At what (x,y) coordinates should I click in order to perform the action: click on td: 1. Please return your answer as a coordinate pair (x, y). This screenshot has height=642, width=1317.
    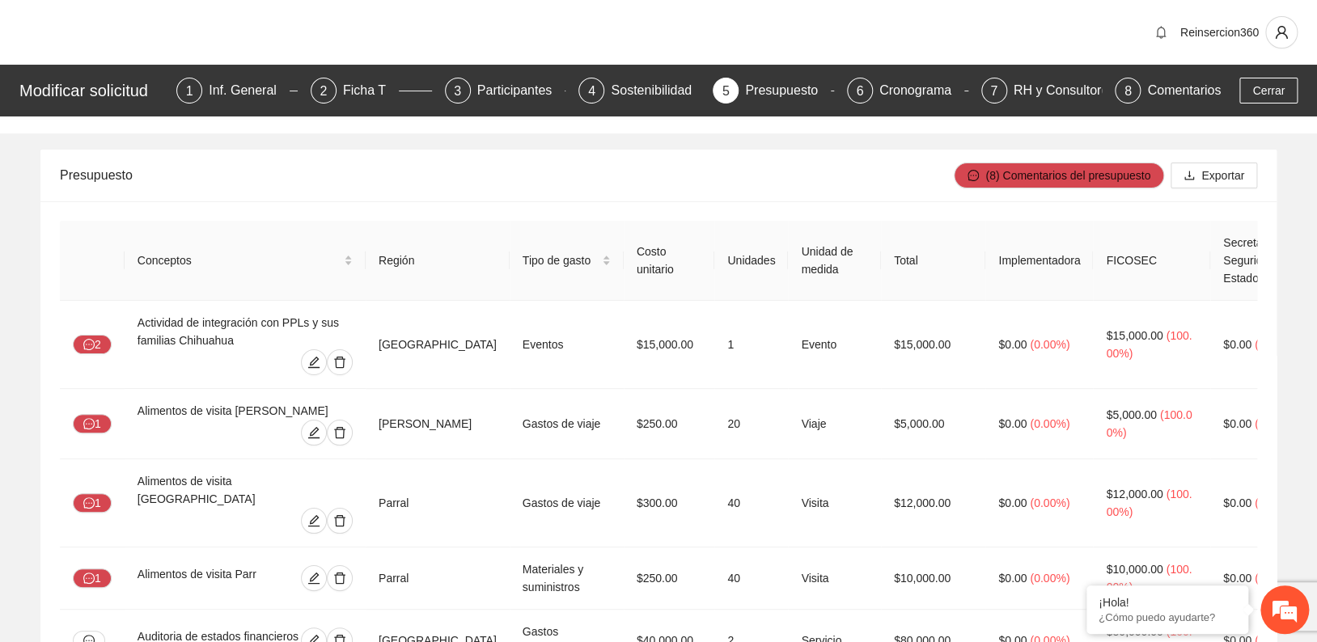
    Looking at the image, I should click on (751, 345).